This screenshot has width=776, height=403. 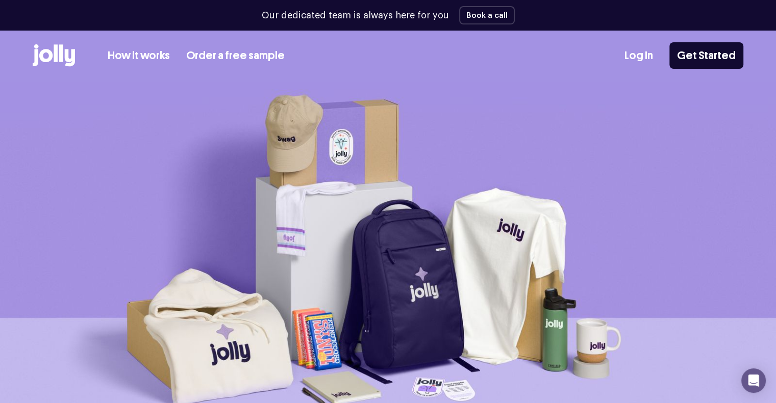 I want to click on a: How it works, so click(x=139, y=56).